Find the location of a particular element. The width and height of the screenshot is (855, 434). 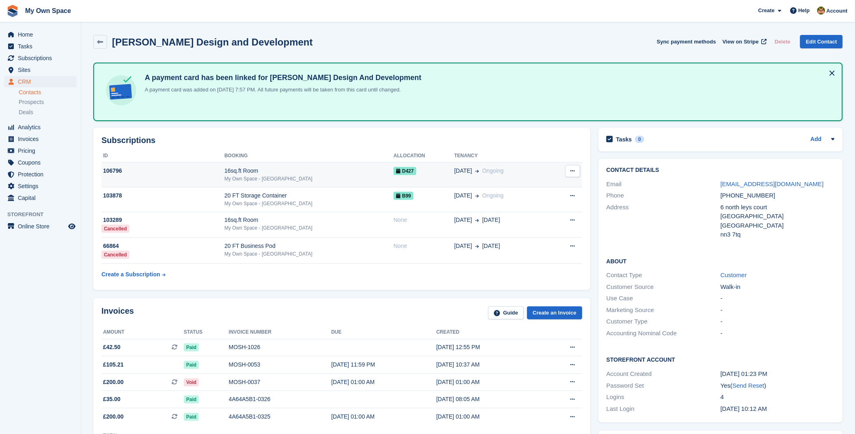

span: Subscriptions is located at coordinates (42, 58).